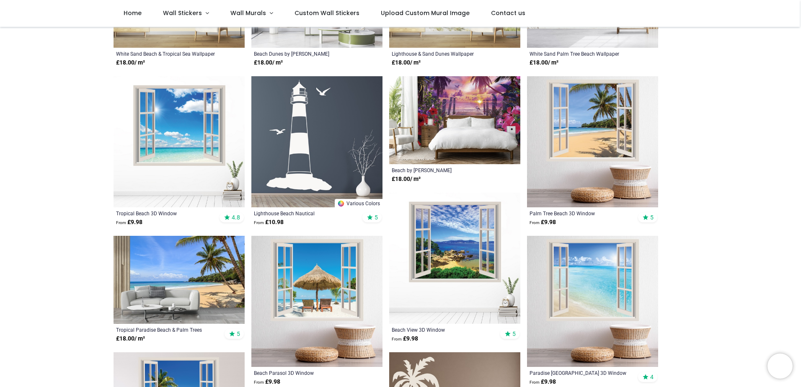 Image resolution: width=801 pixels, height=387 pixels. Describe the element at coordinates (580, 54) in the screenshot. I see `div: White Sand Palm Tree Beach Wallpaper` at that location.